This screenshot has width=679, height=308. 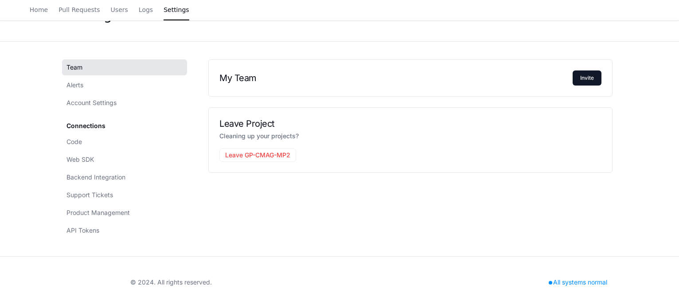 I want to click on a: Product Management, so click(x=124, y=213).